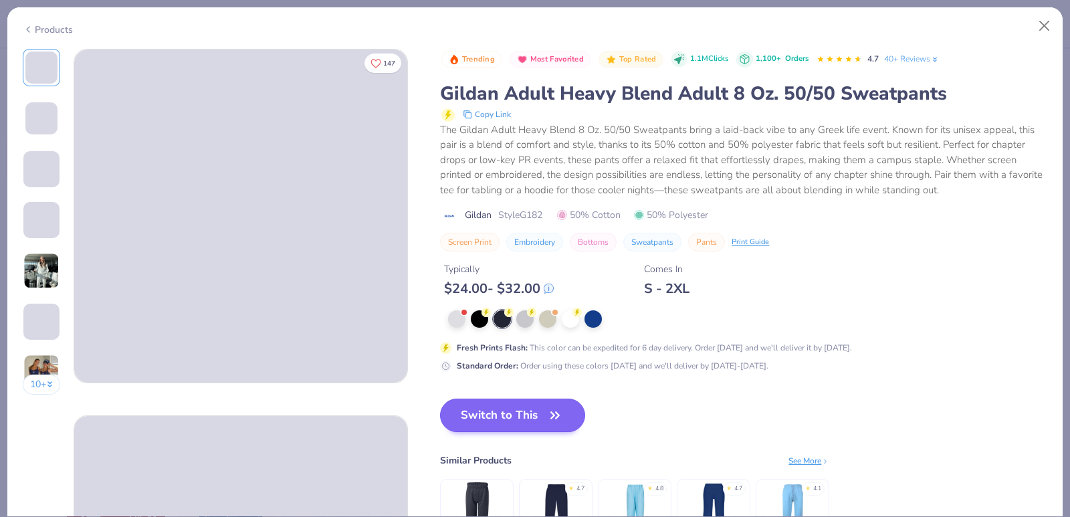  I want to click on span: 50% Polyester, so click(671, 215).